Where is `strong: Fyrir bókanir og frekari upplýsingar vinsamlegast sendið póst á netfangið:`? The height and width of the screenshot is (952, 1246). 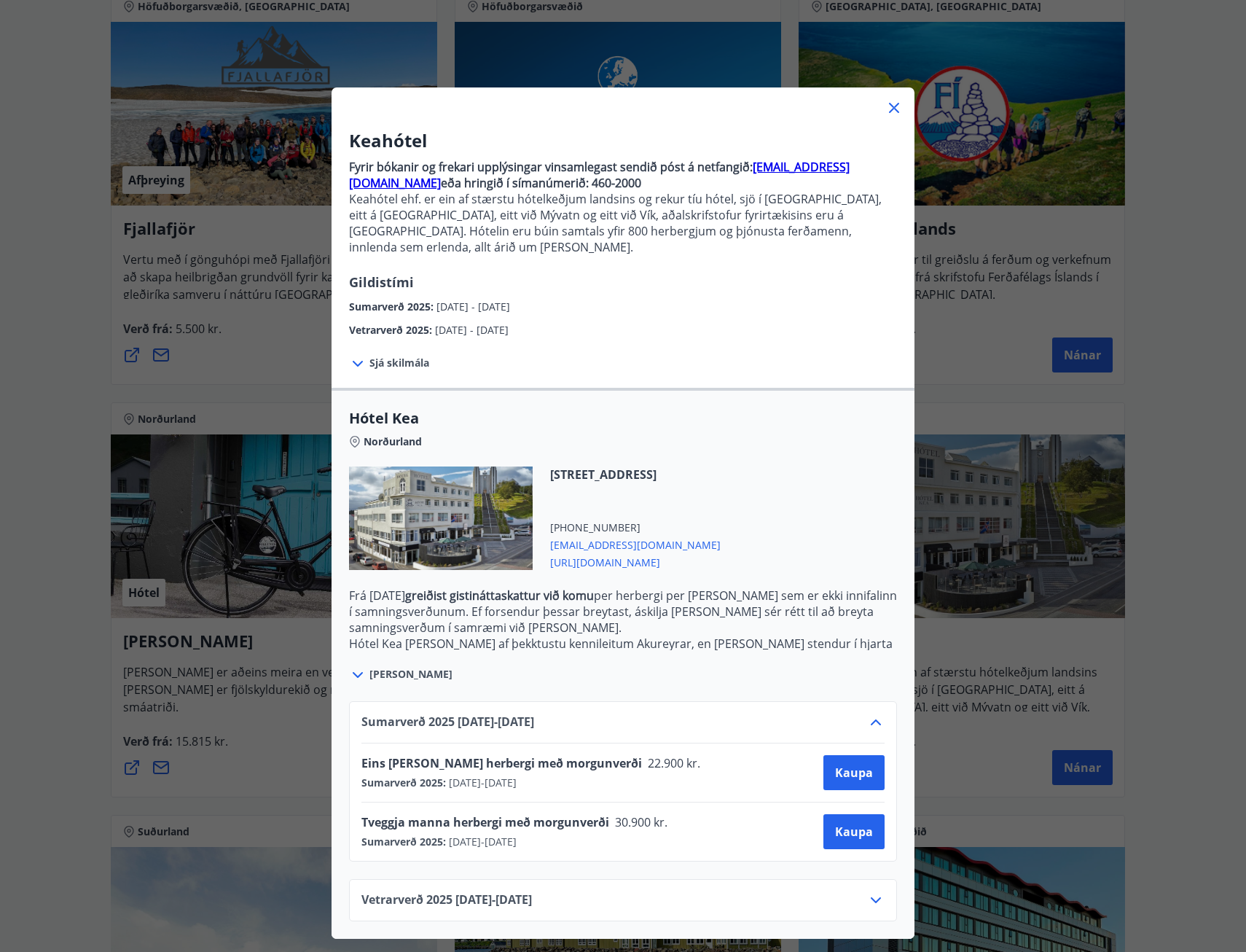 strong: Fyrir bókanir og frekari upplýsingar vinsamlegast sendið póst á netfangið: is located at coordinates (551, 167).